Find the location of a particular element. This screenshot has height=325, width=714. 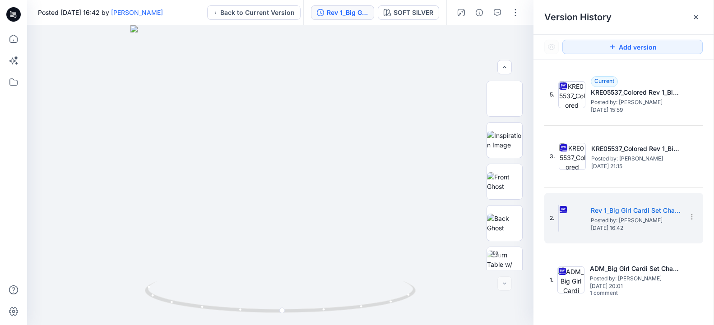

button: Rev 1_Big Girl Cardi Set Chase is located at coordinates (343, 13).